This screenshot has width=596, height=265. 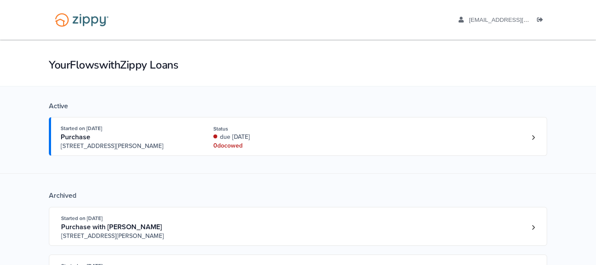 What do you see at coordinates (76, 137) in the screenshot?
I see `span: Purchase` at bounding box center [76, 137].